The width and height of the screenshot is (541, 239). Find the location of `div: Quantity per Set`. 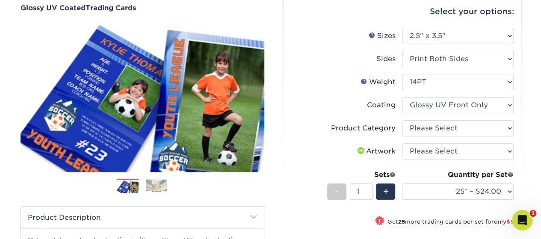

div: Quantity per Set is located at coordinates (458, 175).